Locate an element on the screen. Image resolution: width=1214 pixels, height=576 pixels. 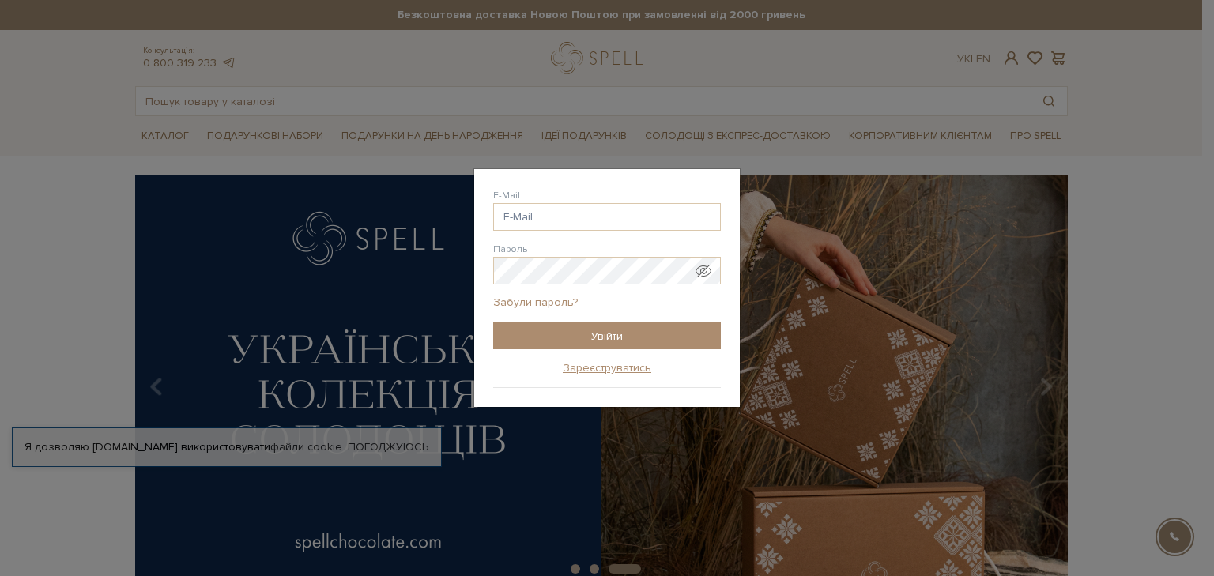
span: Показати пароль у вигляді звичайного тексту. Попередження: це відобразить ваш пароль на екрані. is located at coordinates (703, 271).